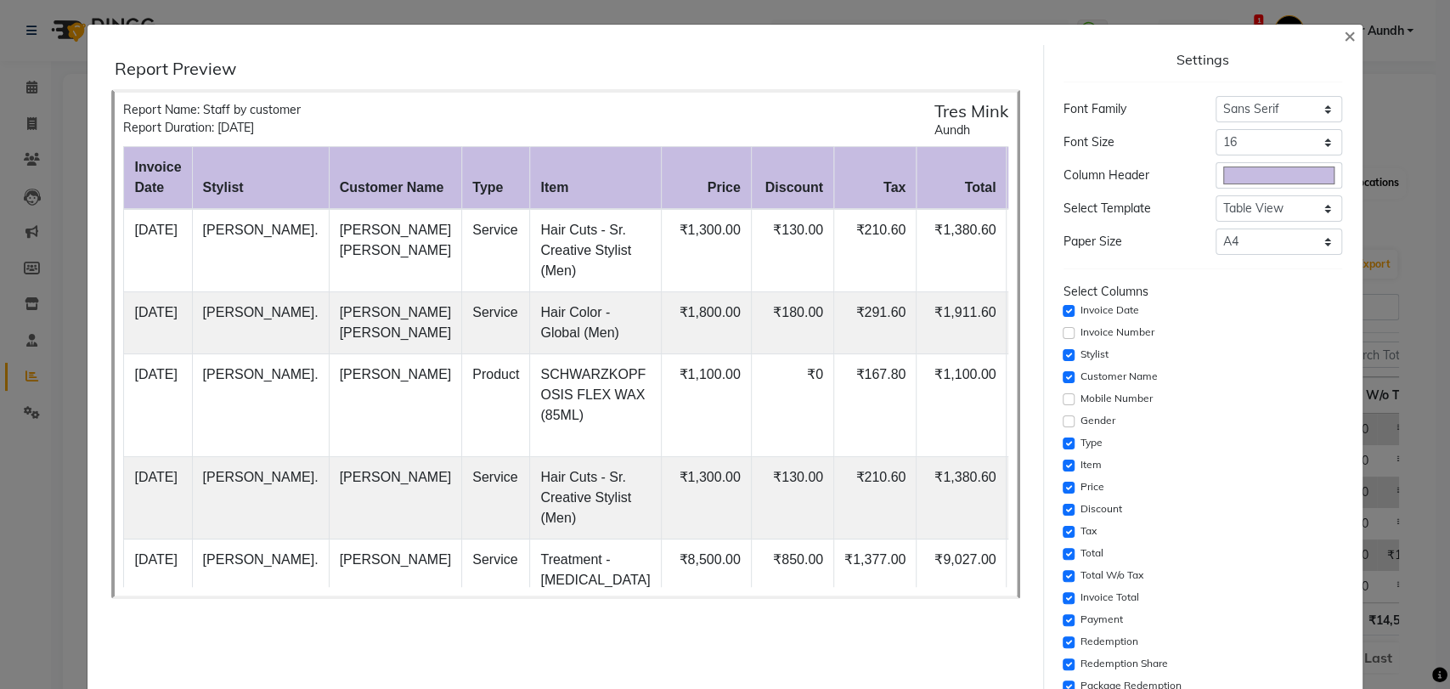 The image size is (1450, 689). I want to click on label: Redemption Share, so click(1124, 663).